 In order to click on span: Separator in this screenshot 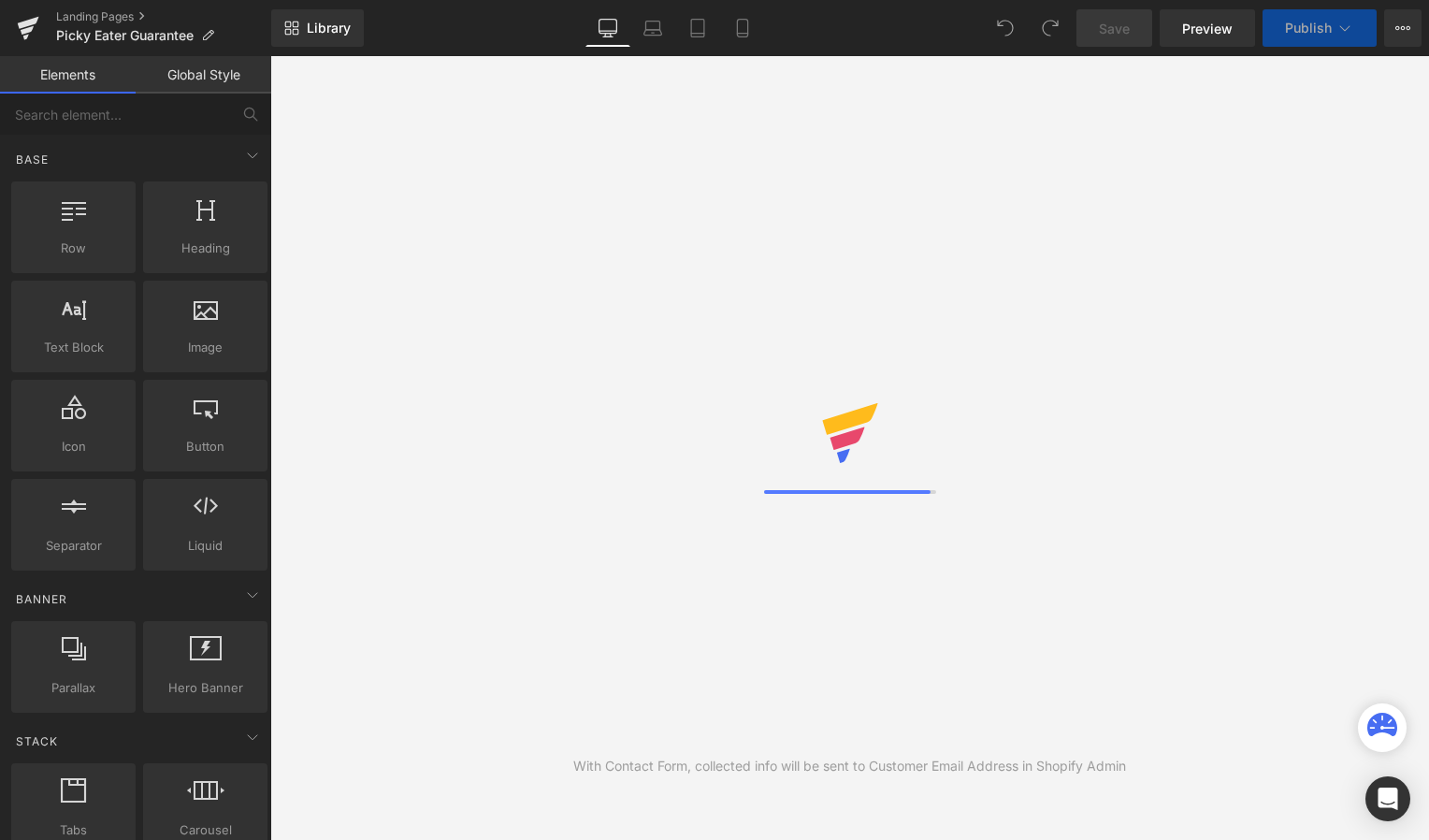, I will do `click(73, 545)`.